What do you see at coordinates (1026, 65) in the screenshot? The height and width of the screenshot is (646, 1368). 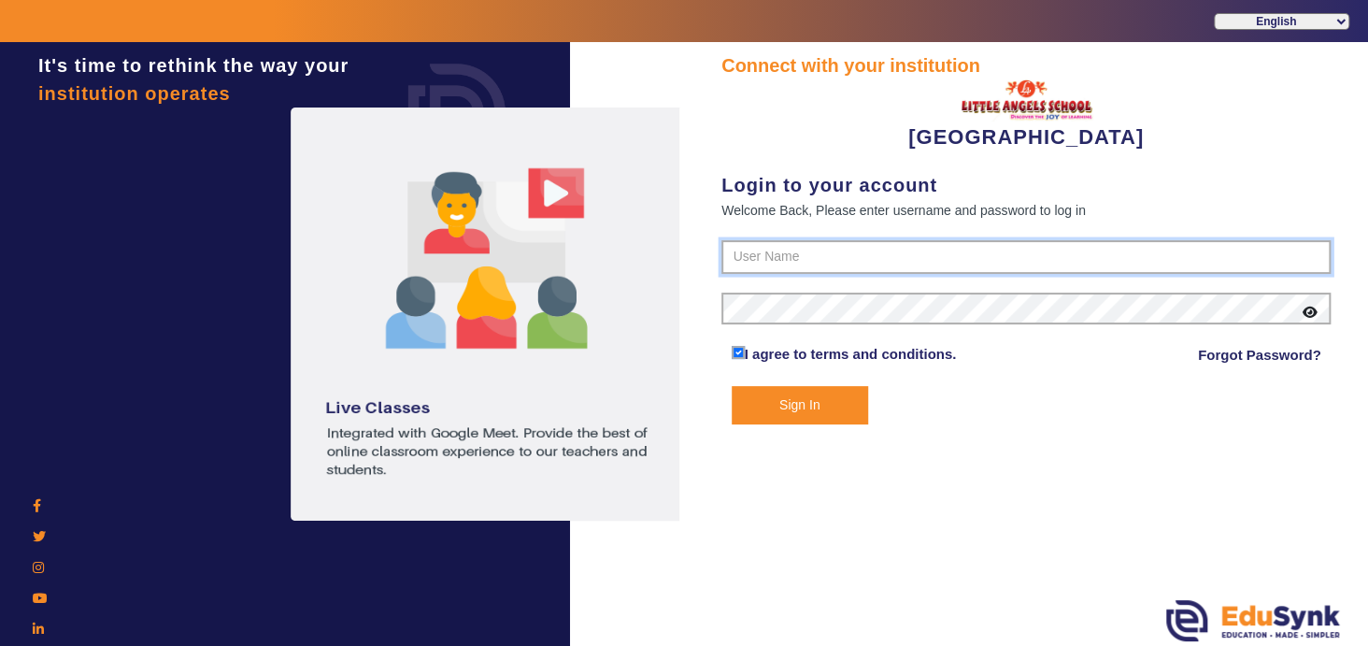 I see `div: Connect with your institution` at bounding box center [1026, 65].